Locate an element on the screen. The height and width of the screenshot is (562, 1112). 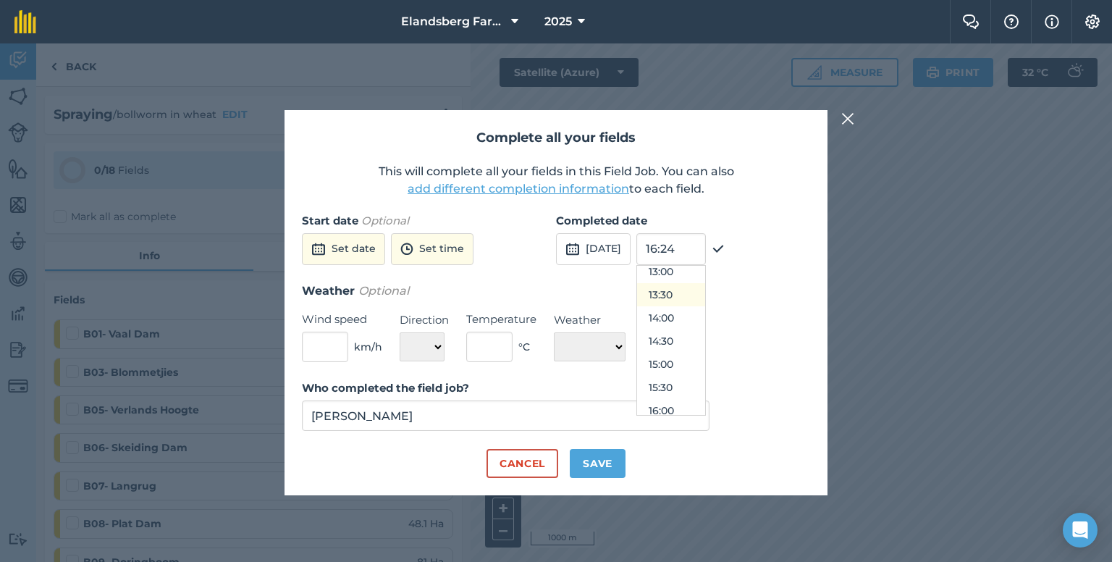
h3: Weather is located at coordinates (556, 291).